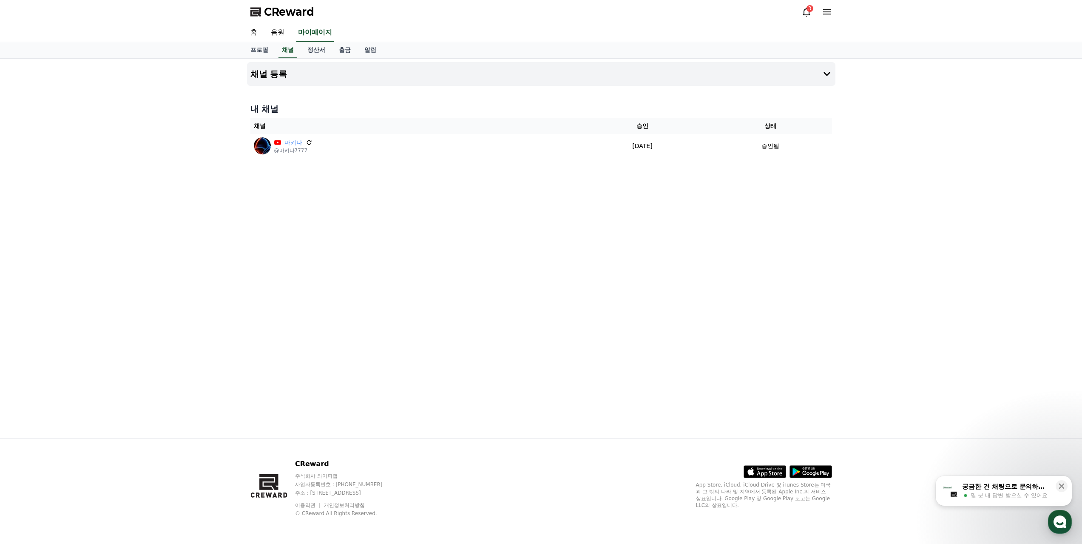 The width and height of the screenshot is (1082, 544). What do you see at coordinates (288, 50) in the screenshot?
I see `a: 채널` at bounding box center [288, 50].